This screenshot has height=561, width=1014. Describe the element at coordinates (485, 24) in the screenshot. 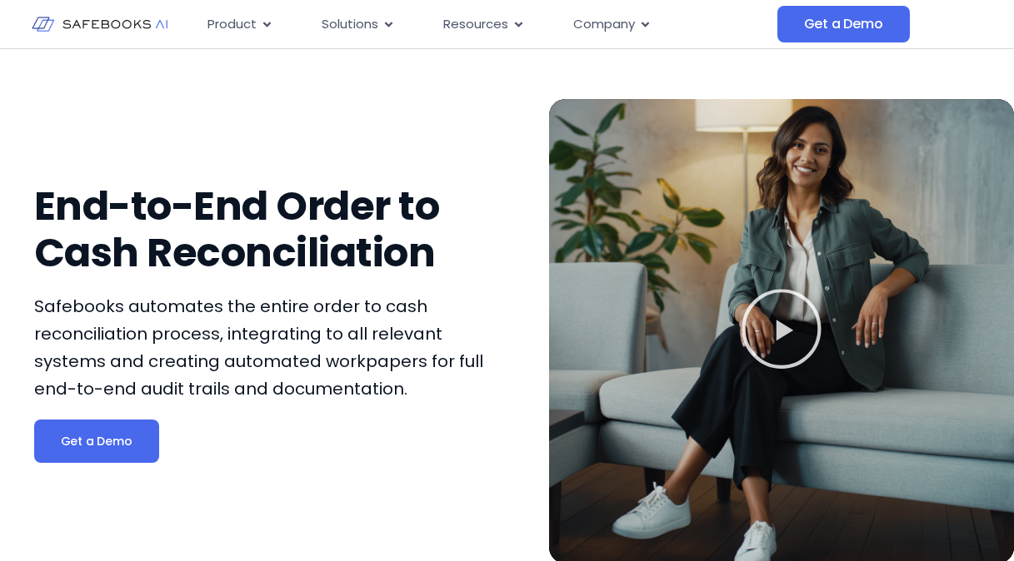

I see `div: Menu Toggle` at that location.